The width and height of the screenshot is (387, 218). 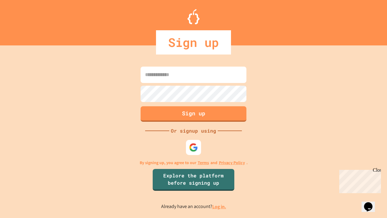 What do you see at coordinates (232, 162) in the screenshot?
I see `a: Privacy Policy` at bounding box center [232, 162].